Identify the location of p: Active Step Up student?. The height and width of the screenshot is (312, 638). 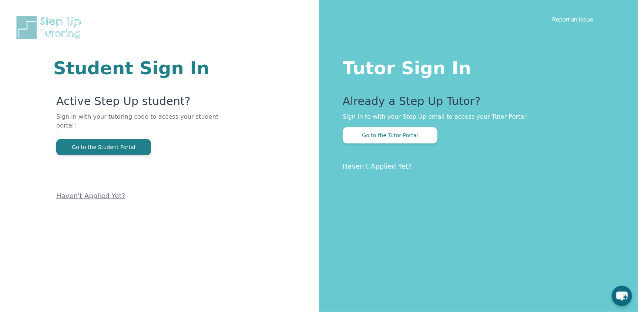
(143, 104).